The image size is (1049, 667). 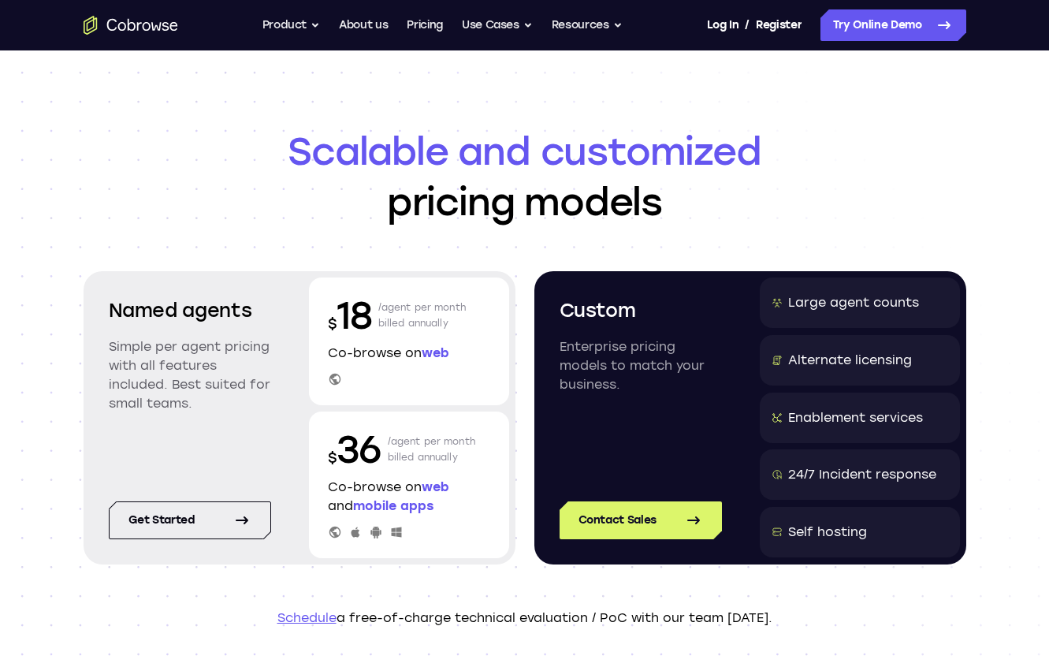 I want to click on button: Resources, so click(x=587, y=25).